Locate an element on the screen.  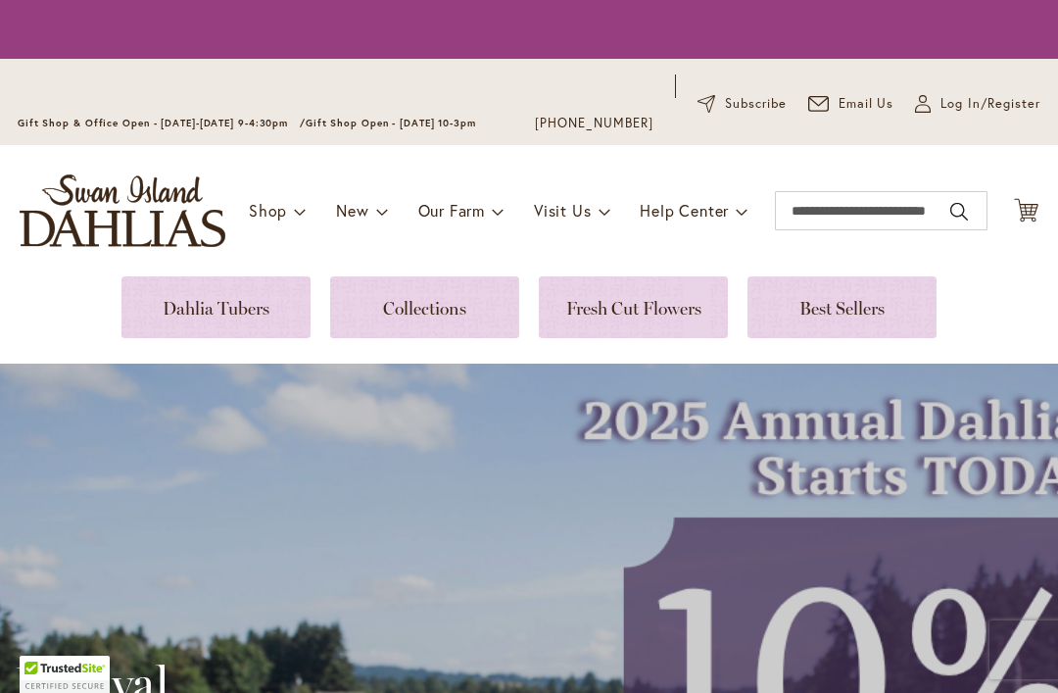
span: Log In/Register is located at coordinates (991, 104).